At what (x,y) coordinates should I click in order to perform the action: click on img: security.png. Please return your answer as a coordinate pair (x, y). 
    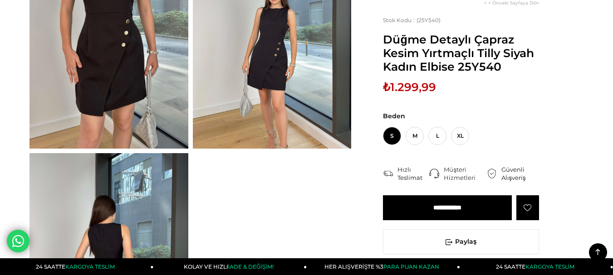
    Looking at the image, I should click on (492, 174).